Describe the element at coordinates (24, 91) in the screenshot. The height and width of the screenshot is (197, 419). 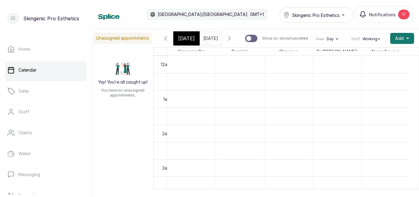
I see `p: Sales` at that location.